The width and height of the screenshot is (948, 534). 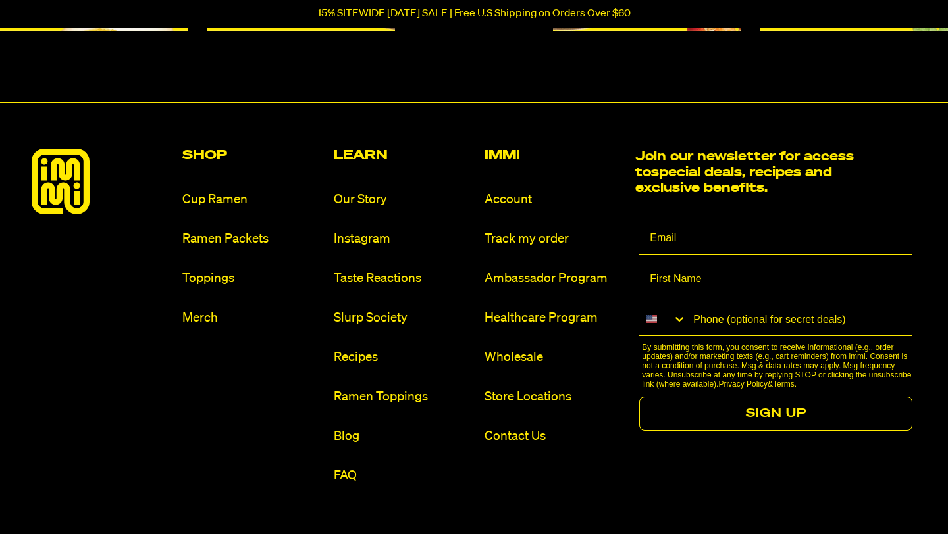 What do you see at coordinates (554, 278) in the screenshot?
I see `a: Ambassador Program` at bounding box center [554, 278].